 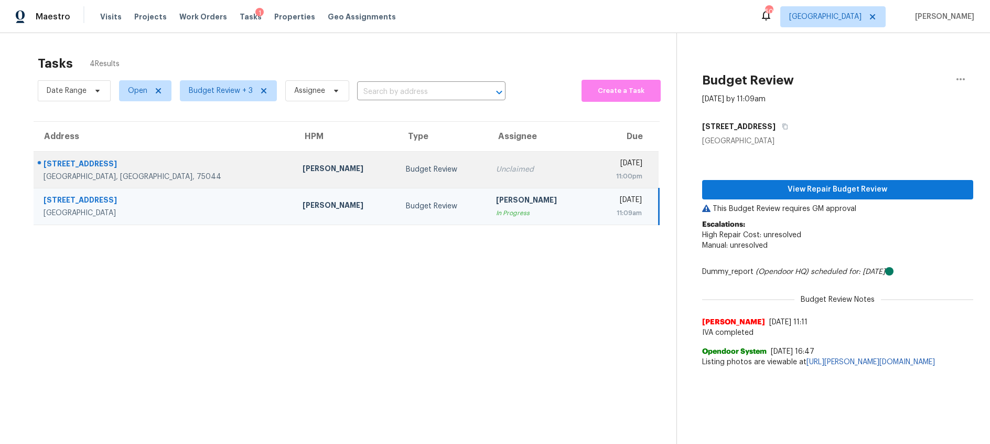 What do you see at coordinates (203, 17) in the screenshot?
I see `span: Work Orders` at bounding box center [203, 17].